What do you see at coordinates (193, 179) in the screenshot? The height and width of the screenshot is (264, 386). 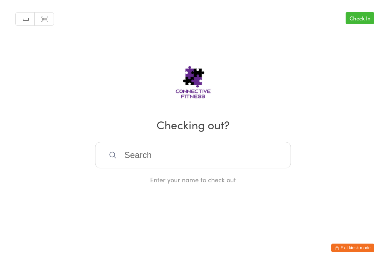 I see `div: Enter your name to check out` at bounding box center [193, 179].